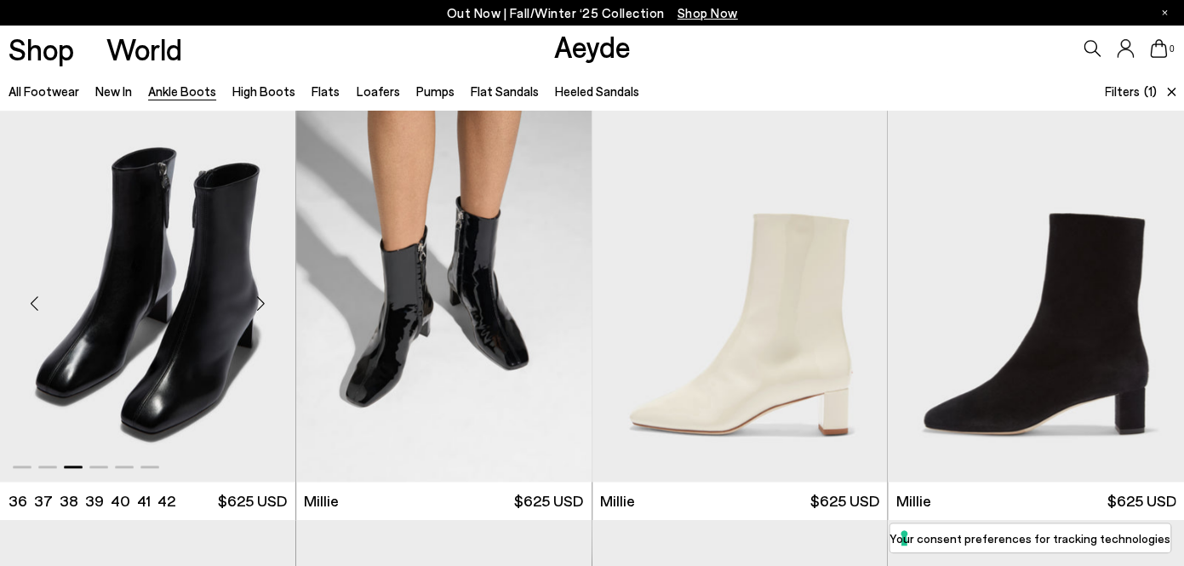 The height and width of the screenshot is (566, 1184). Describe the element at coordinates (43, 91) in the screenshot. I see `a: All Footwear` at that location.